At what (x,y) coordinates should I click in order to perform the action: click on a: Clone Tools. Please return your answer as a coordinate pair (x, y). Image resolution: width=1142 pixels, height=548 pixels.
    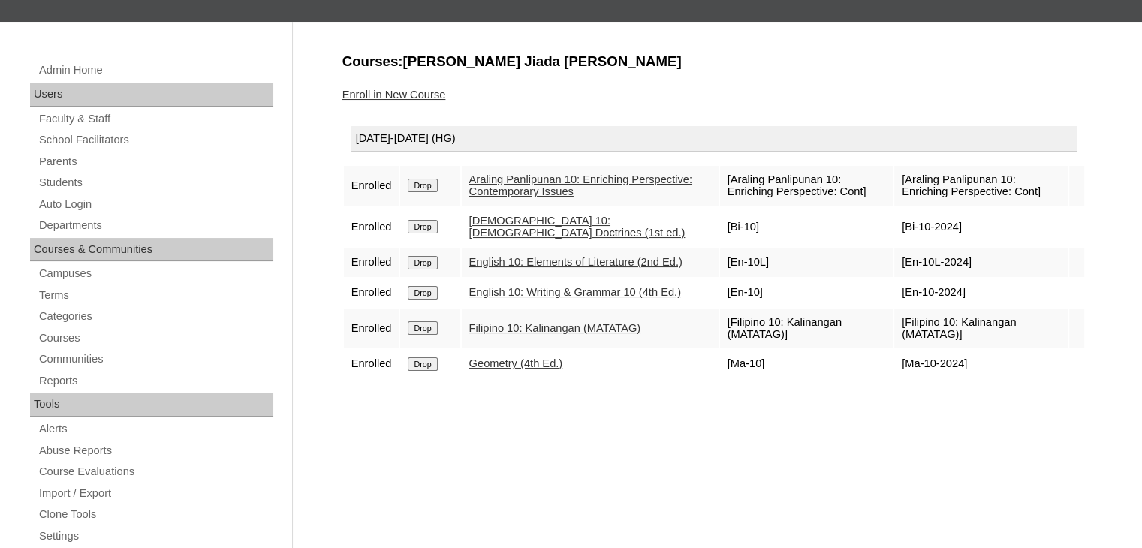
    Looking at the image, I should click on (155, 514).